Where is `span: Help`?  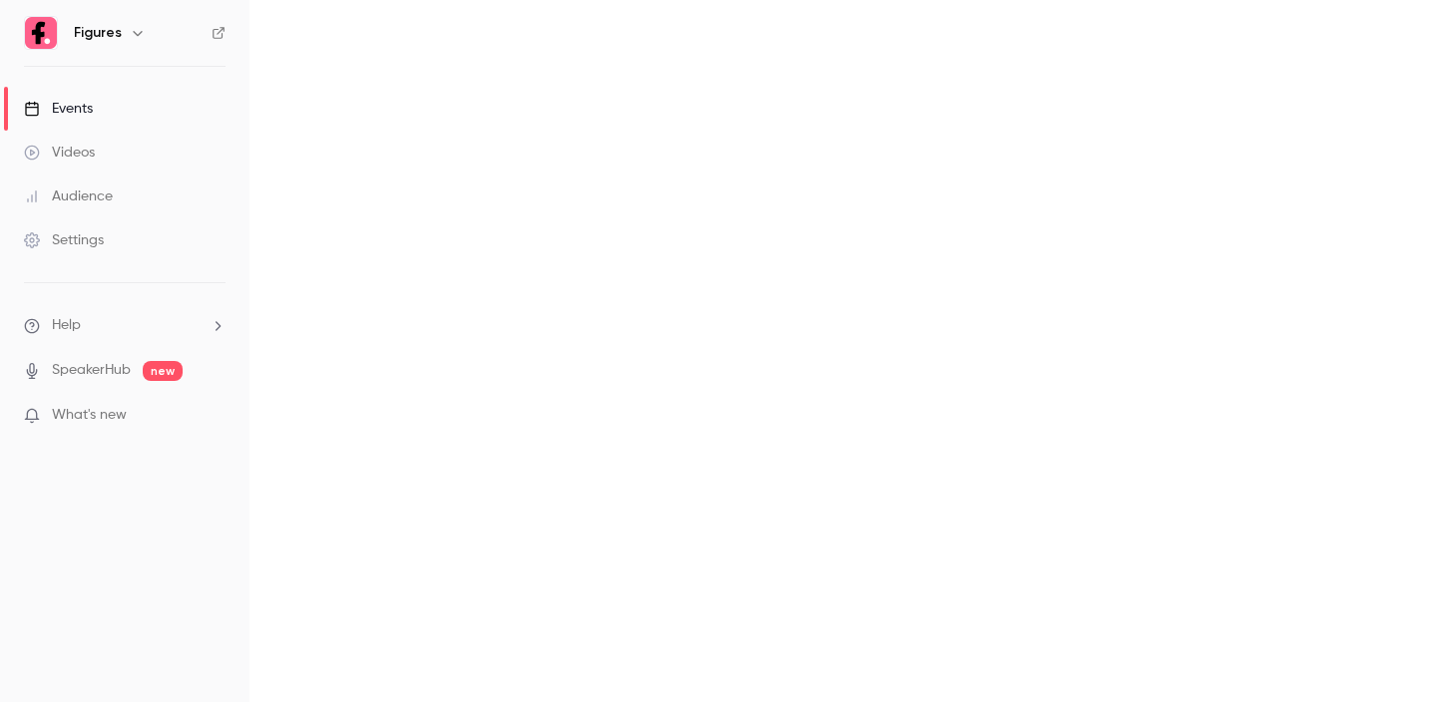
span: Help is located at coordinates (66, 325).